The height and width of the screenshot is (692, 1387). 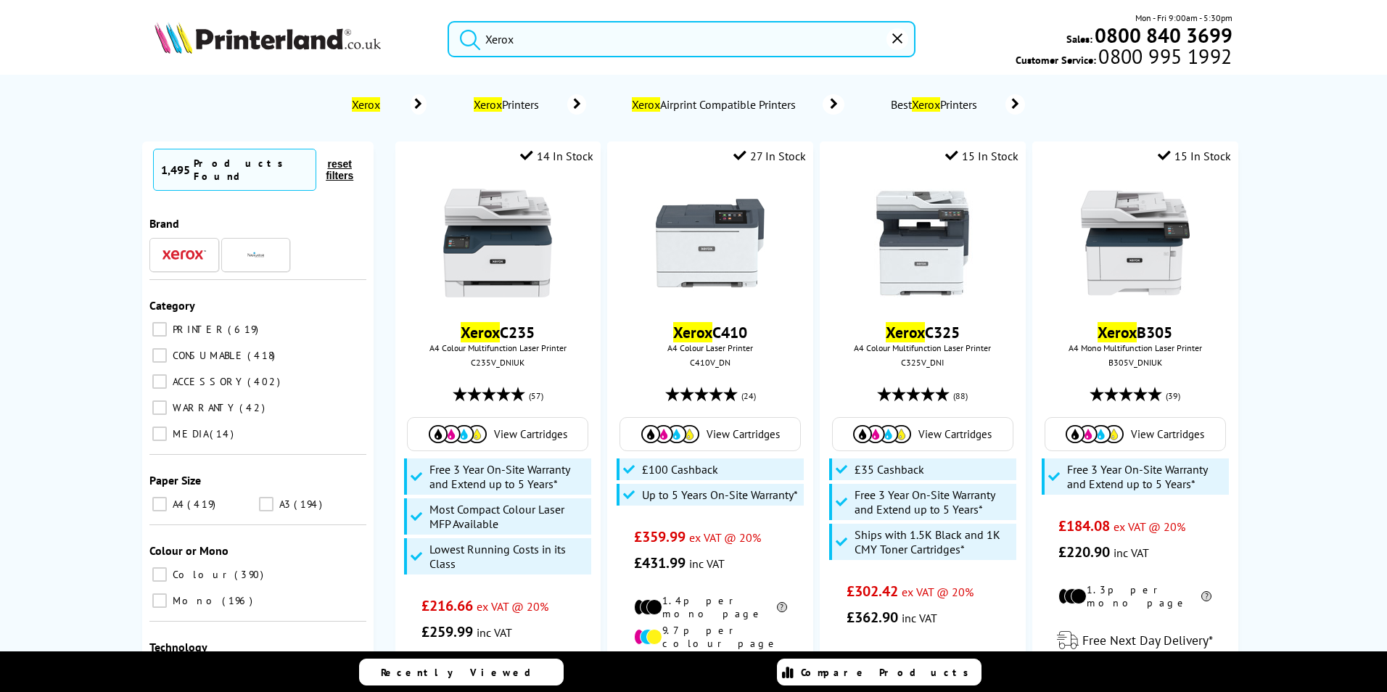 I want to click on span: Brand, so click(x=164, y=223).